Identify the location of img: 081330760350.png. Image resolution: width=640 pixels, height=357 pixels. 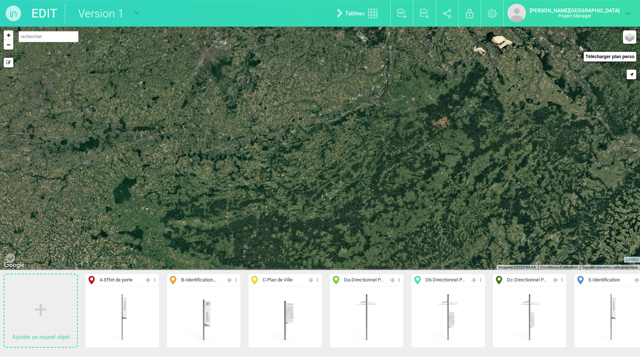
(285, 317).